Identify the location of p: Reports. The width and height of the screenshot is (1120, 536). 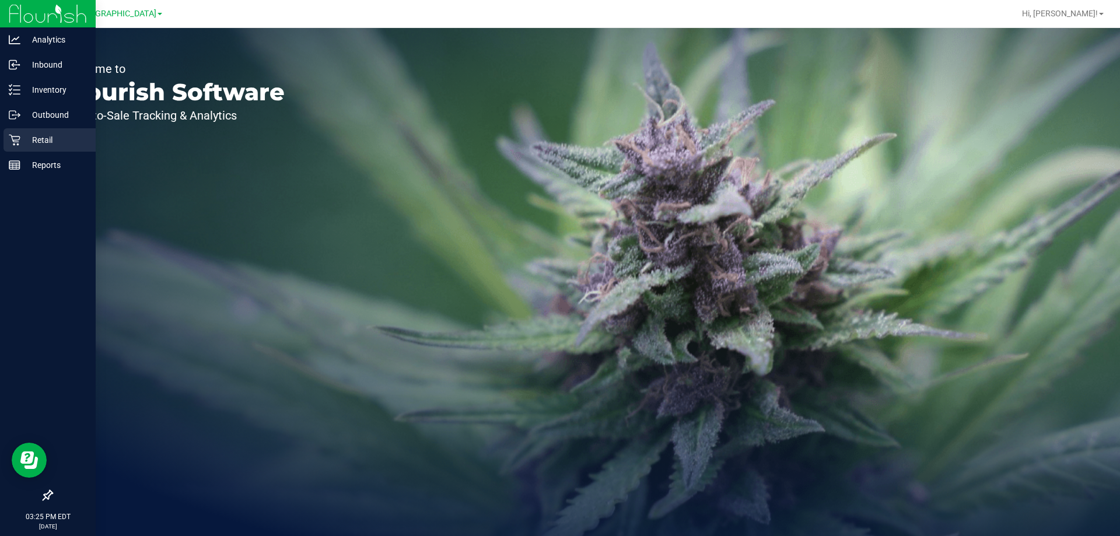
(55, 165).